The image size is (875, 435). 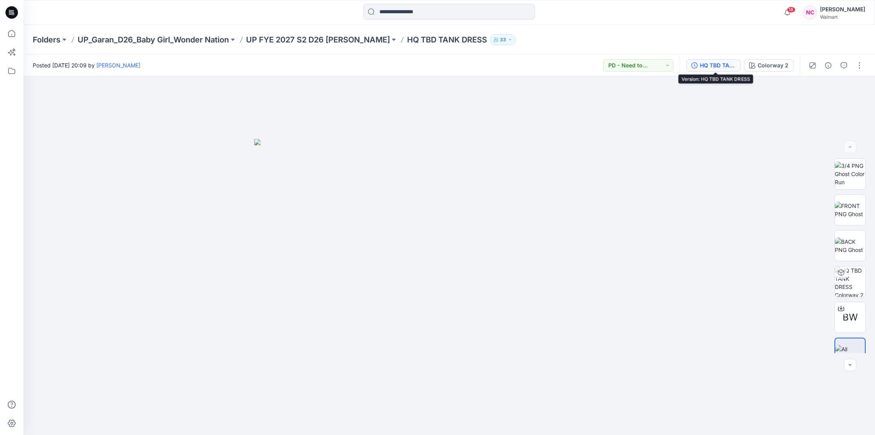 What do you see at coordinates (810, 12) in the screenshot?
I see `div: NC` at bounding box center [810, 12].